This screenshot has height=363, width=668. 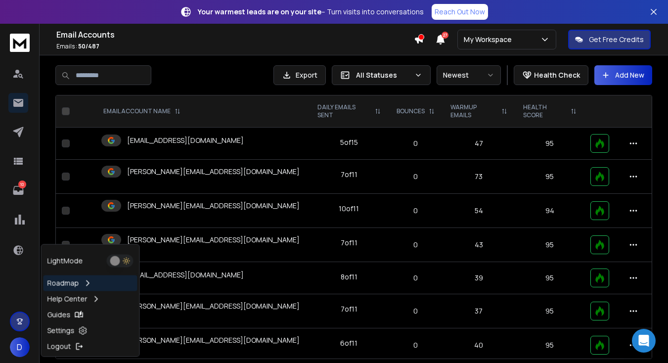 What do you see at coordinates (550, 211) in the screenshot?
I see `td: 94` at bounding box center [550, 211].